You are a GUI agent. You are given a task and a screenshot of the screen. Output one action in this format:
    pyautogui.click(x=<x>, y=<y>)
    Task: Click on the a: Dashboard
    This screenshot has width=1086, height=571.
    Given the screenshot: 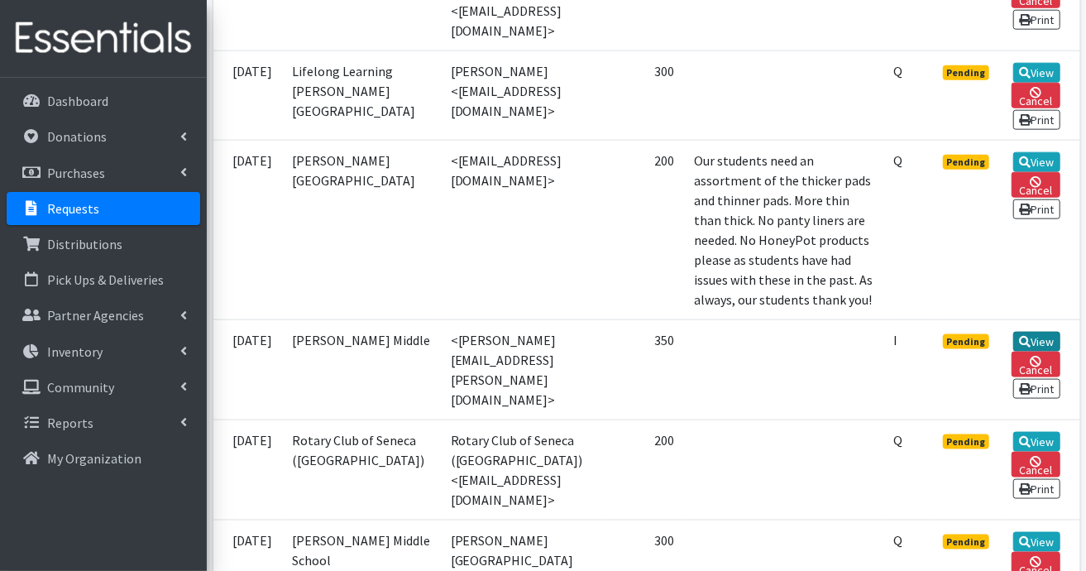 What is the action you would take?
    pyautogui.click(x=103, y=101)
    